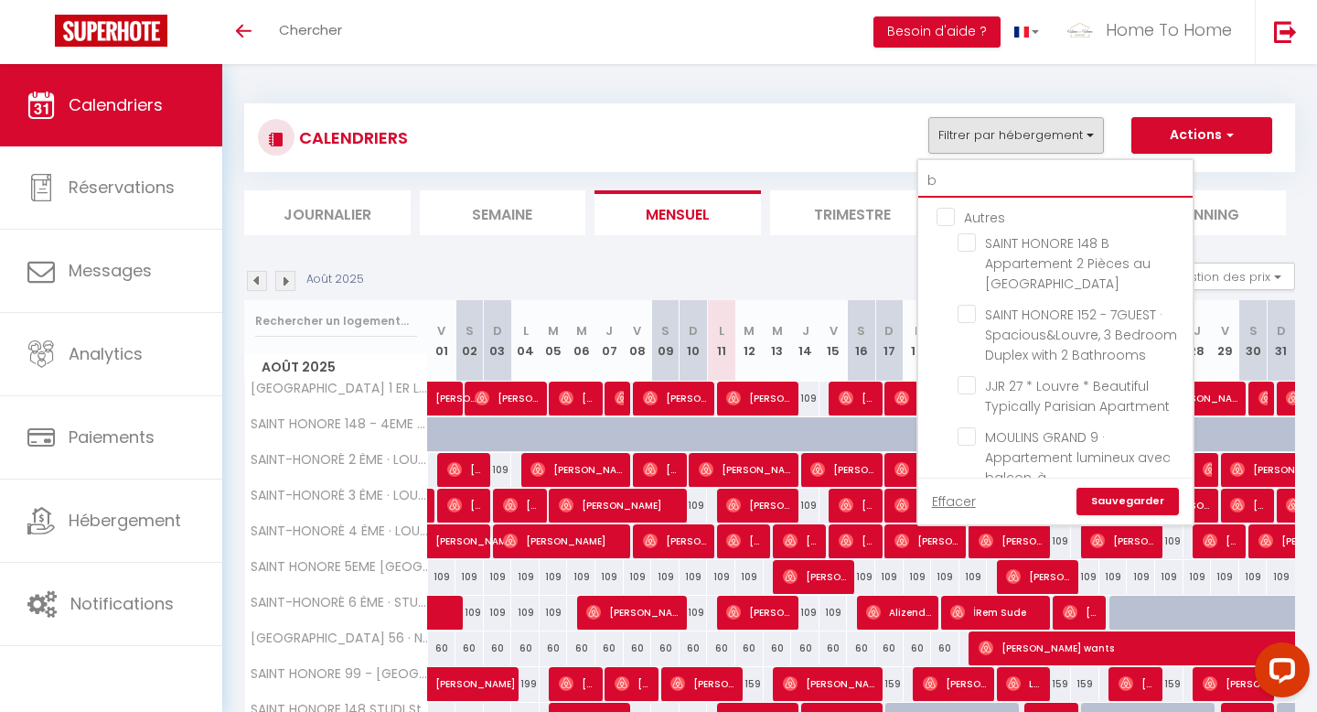  I want to click on th: 12, so click(749, 340).